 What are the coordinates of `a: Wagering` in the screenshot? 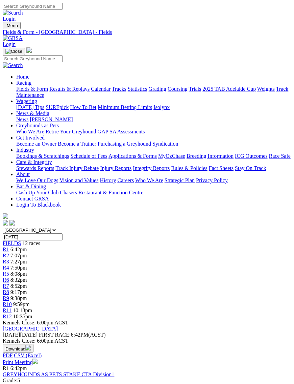 It's located at (27, 101).